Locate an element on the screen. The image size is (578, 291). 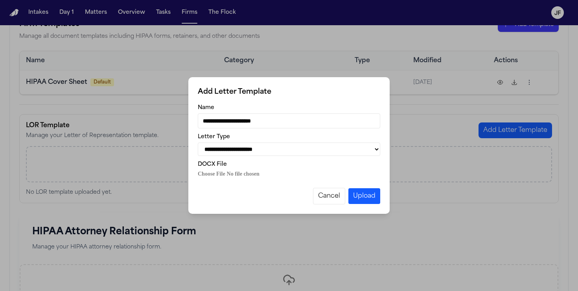
label: Letter Type is located at coordinates (289, 144).